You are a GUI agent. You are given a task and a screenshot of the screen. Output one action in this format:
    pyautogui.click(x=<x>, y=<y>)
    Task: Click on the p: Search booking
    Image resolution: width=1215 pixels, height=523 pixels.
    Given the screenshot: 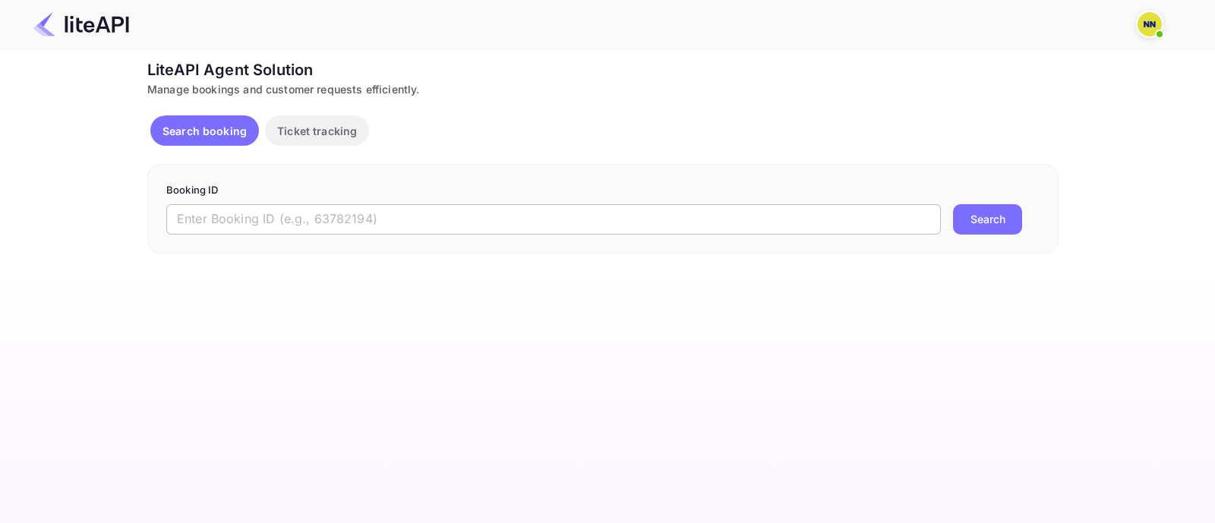 What is the action you would take?
    pyautogui.click(x=204, y=131)
    